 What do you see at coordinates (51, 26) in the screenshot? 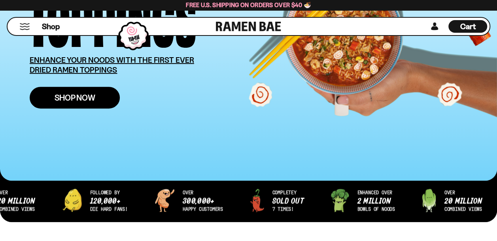
I see `span: Shop` at bounding box center [51, 26].